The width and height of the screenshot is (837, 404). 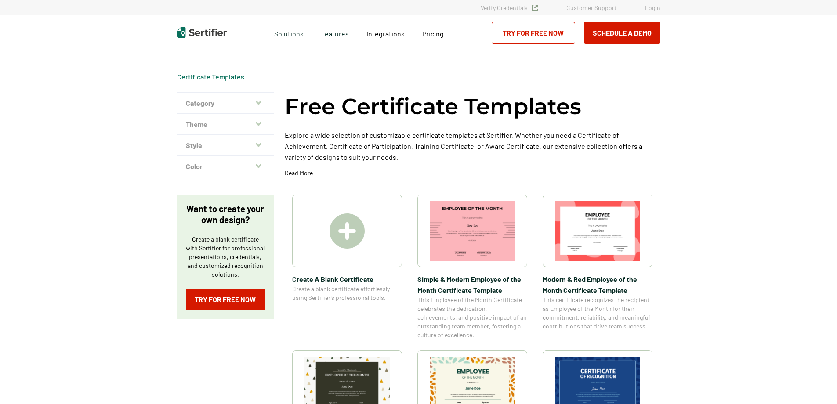 What do you see at coordinates (433, 33) in the screenshot?
I see `a: Pricing` at bounding box center [433, 33].